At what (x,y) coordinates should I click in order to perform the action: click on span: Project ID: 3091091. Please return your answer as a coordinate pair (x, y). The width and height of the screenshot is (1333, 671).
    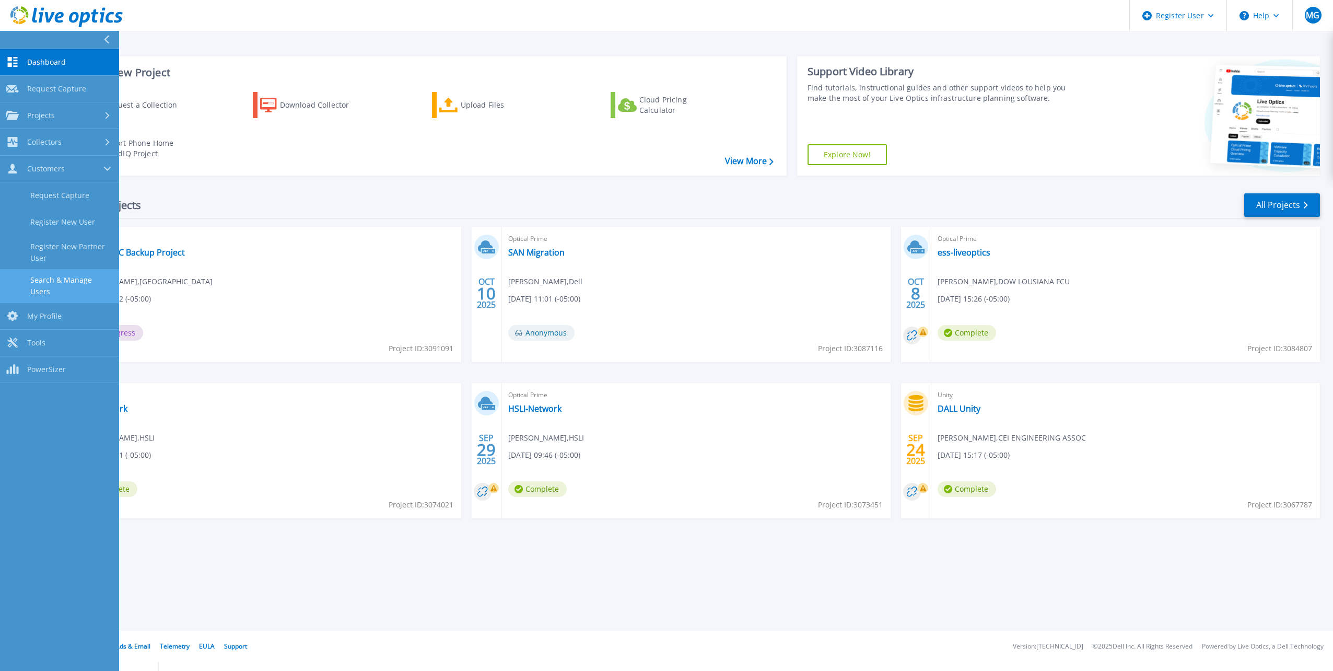
    Looking at the image, I should click on (421, 348).